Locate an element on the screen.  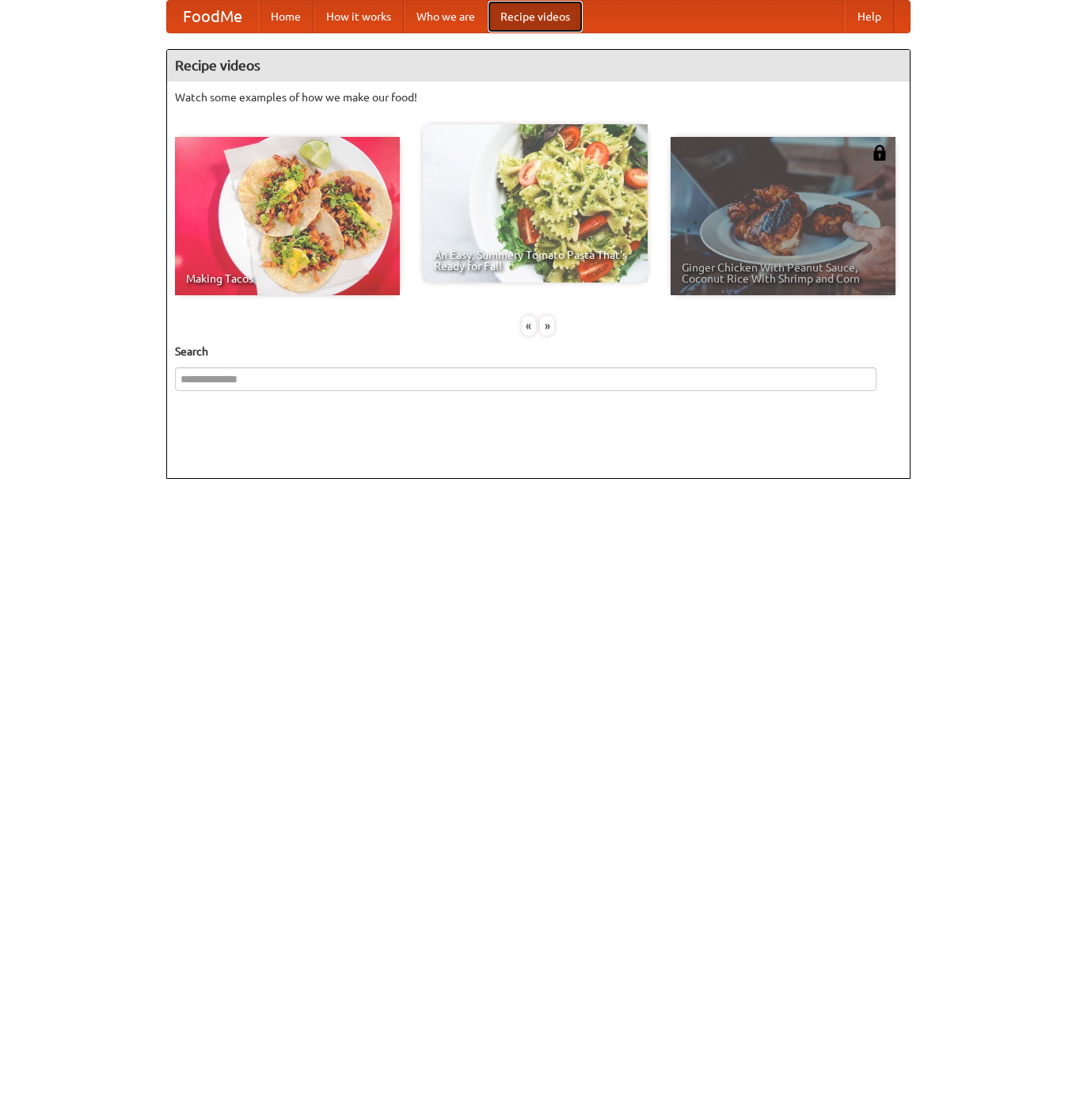
a: Recipe videos is located at coordinates (535, 16).